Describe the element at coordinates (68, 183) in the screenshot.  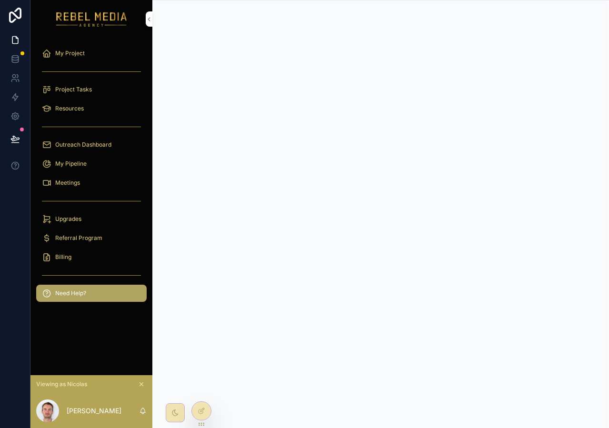
I see `span: Meetings` at that location.